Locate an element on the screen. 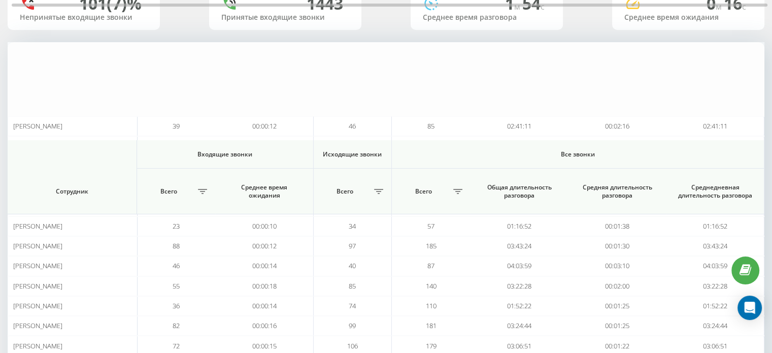 The image size is (772, 353). span: 23 is located at coordinates (176, 226).